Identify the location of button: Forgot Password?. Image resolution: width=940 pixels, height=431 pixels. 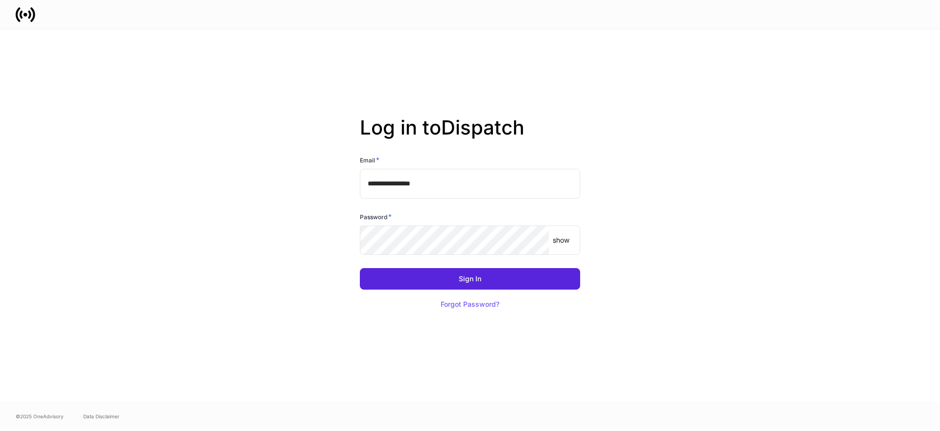
(470, 304).